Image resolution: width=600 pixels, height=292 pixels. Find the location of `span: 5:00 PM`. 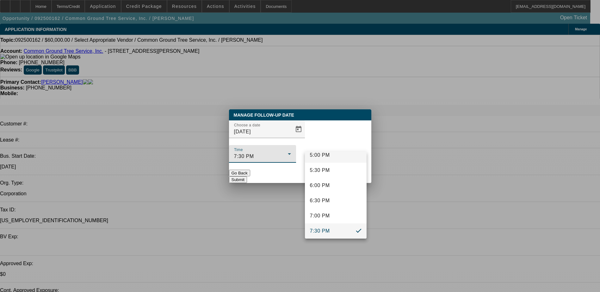

span: 5:00 PM is located at coordinates (320, 155).